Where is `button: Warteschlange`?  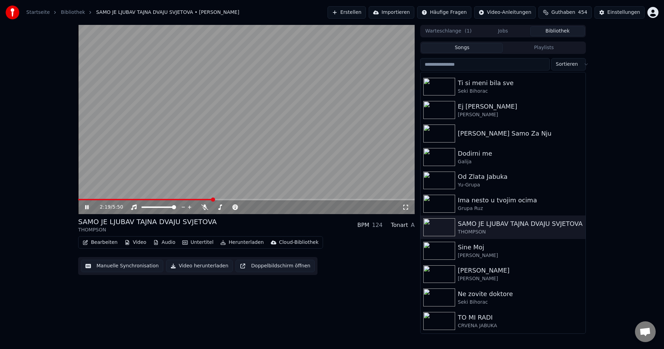 button: Warteschlange is located at coordinates (449, 31).